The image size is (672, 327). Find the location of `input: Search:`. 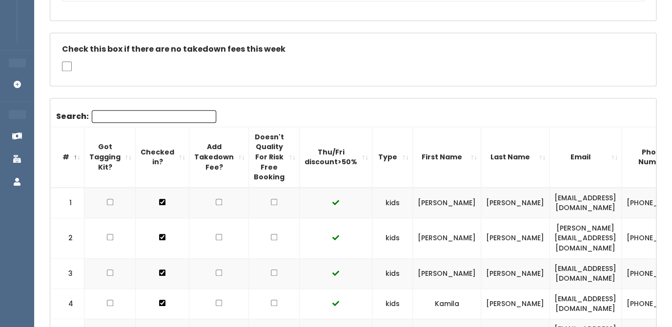

input: Search: is located at coordinates (154, 117).